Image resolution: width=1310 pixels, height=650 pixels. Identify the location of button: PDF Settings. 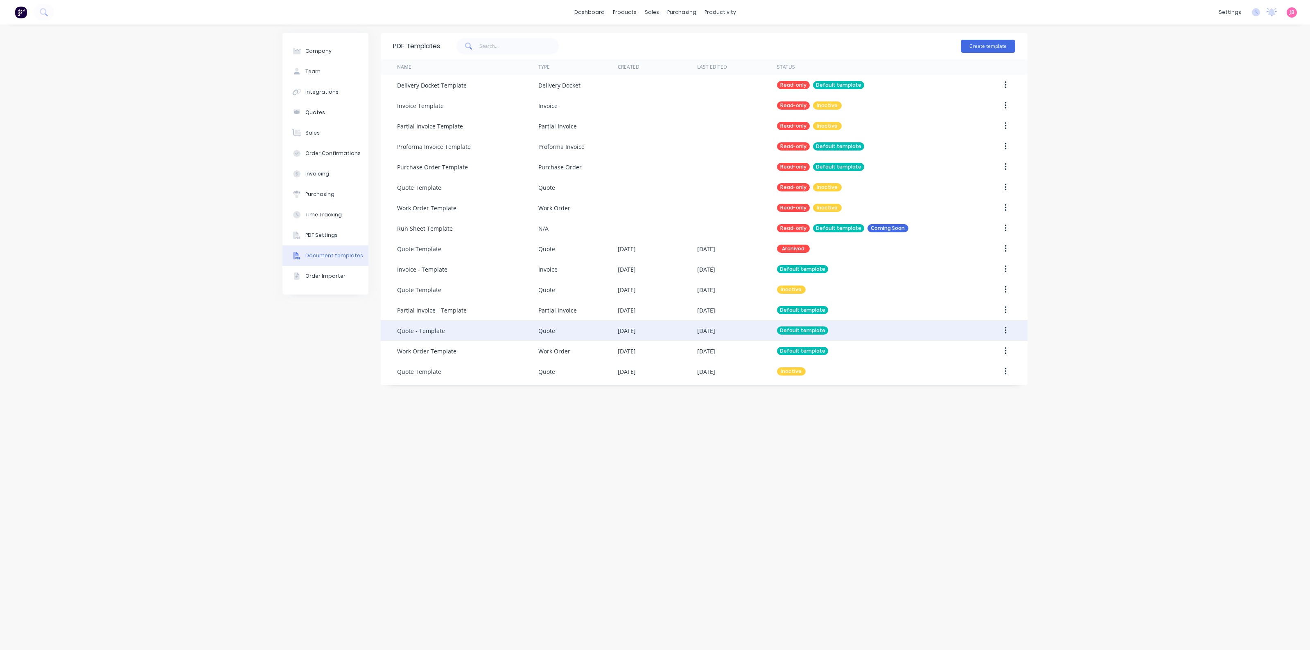
(325, 235).